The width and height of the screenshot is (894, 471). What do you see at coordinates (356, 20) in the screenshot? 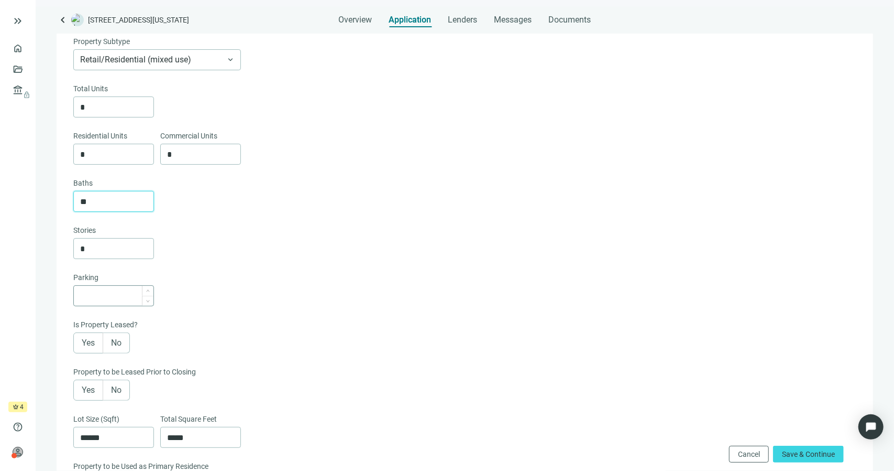
I see `span: Overview` at bounding box center [356, 20].